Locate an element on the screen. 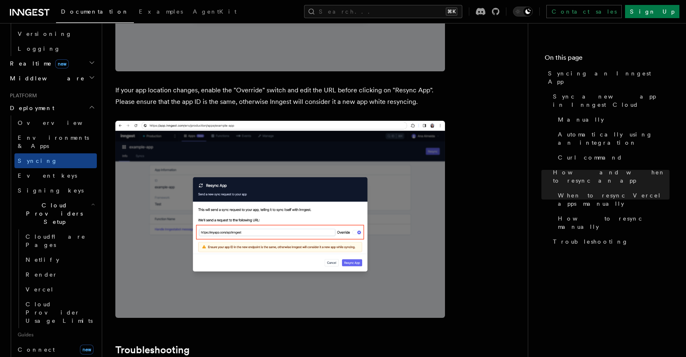  span: Platform is located at coordinates (22, 96).